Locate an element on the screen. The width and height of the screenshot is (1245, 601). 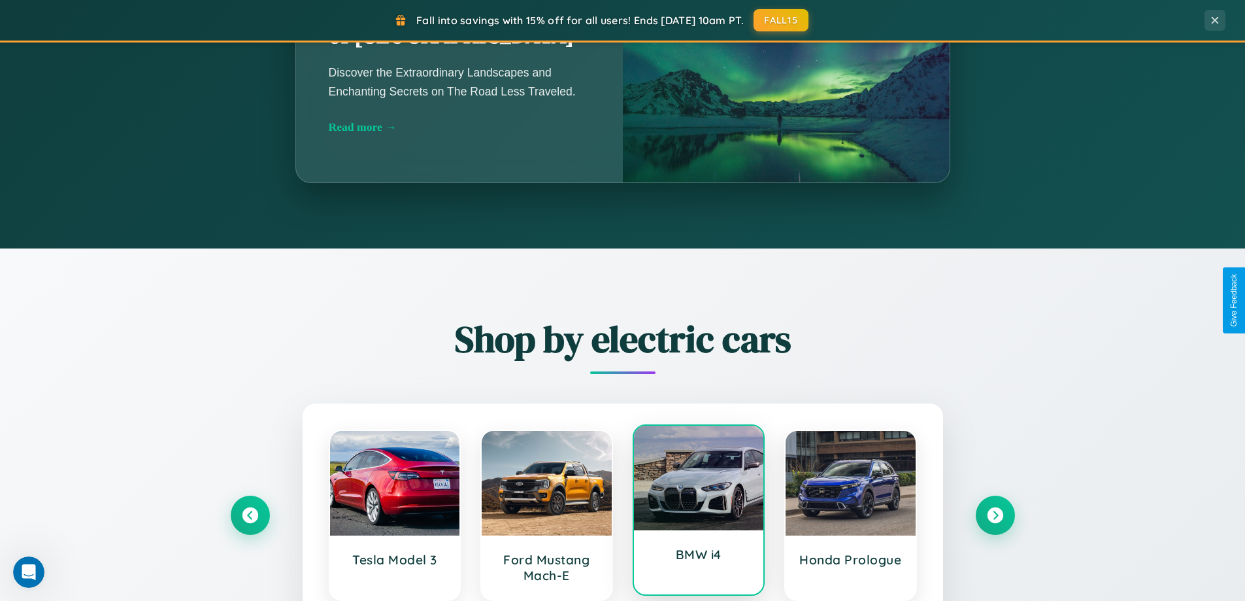
h3: Honda Prologue is located at coordinates (850, 559).